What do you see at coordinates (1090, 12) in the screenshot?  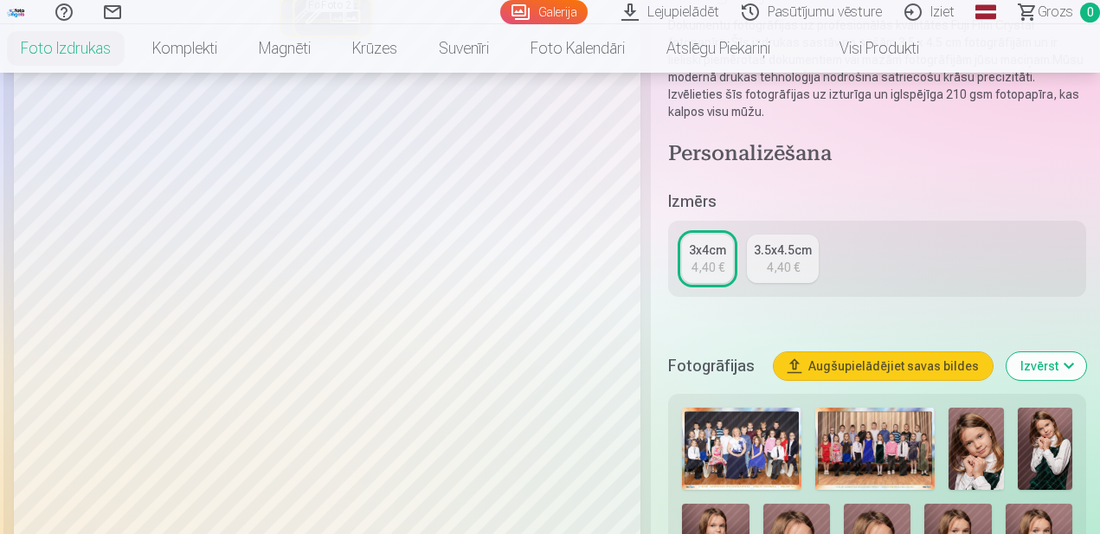 I see `span: 0` at bounding box center [1090, 12].